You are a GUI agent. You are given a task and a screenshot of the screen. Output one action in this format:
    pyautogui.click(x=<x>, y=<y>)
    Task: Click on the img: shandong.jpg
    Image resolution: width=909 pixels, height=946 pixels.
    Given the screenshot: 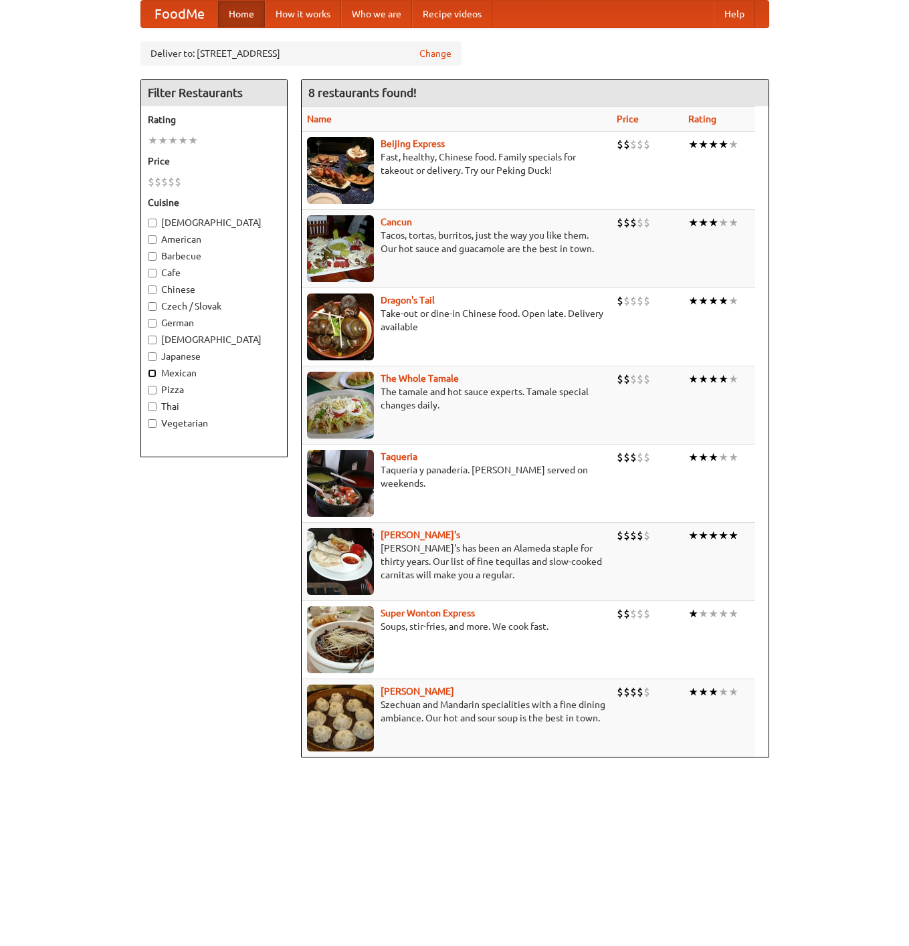 What is the action you would take?
    pyautogui.click(x=340, y=718)
    